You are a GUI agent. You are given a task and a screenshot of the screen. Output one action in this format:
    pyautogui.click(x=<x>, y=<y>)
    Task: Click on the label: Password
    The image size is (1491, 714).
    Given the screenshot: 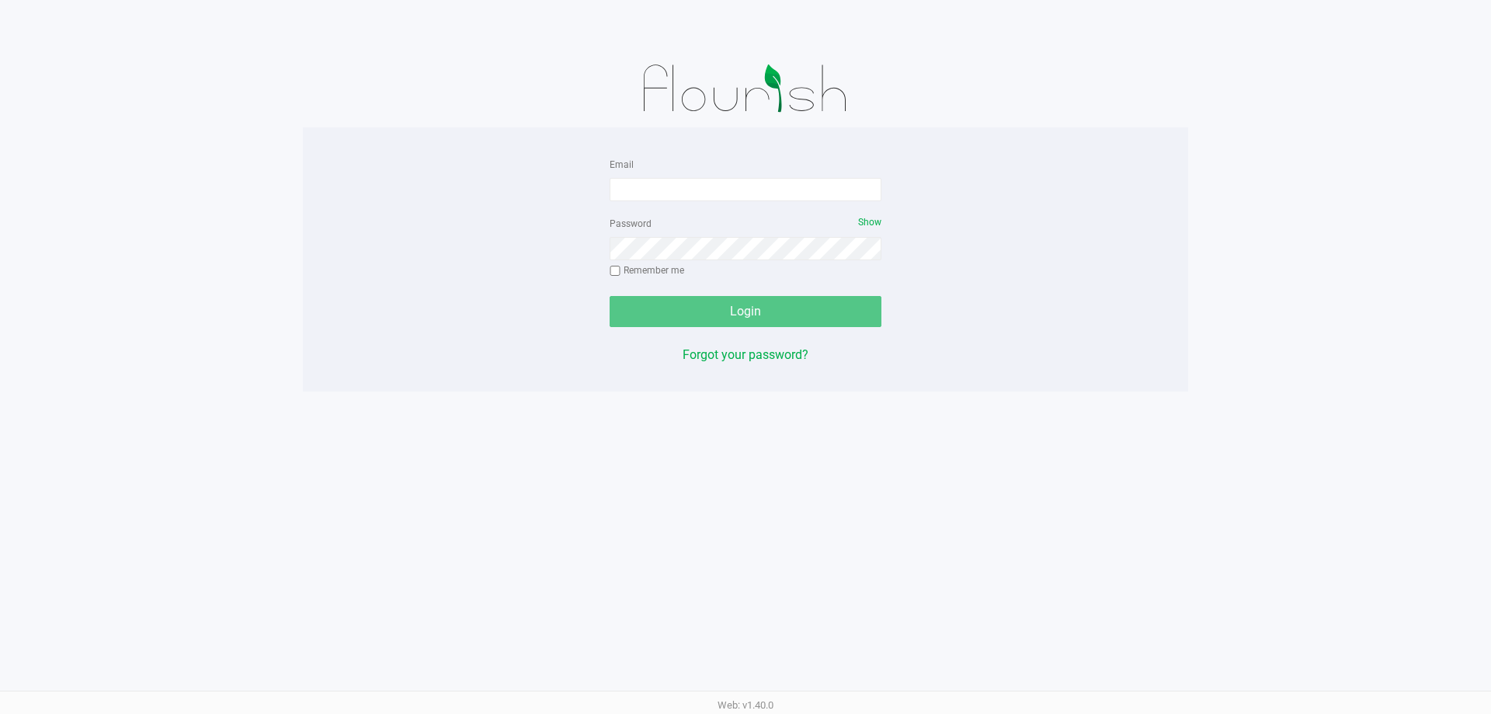 What is the action you would take?
    pyautogui.click(x=631, y=224)
    